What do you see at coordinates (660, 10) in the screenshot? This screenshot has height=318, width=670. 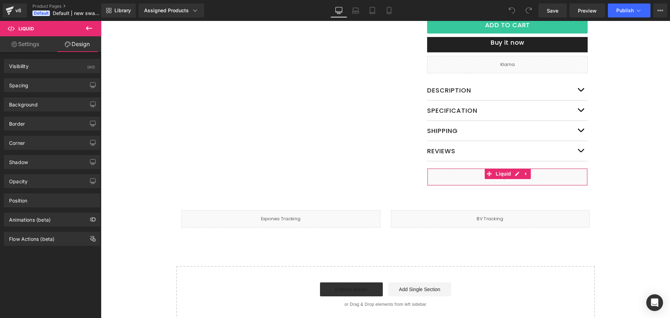 I see `button: More` at bounding box center [660, 10].